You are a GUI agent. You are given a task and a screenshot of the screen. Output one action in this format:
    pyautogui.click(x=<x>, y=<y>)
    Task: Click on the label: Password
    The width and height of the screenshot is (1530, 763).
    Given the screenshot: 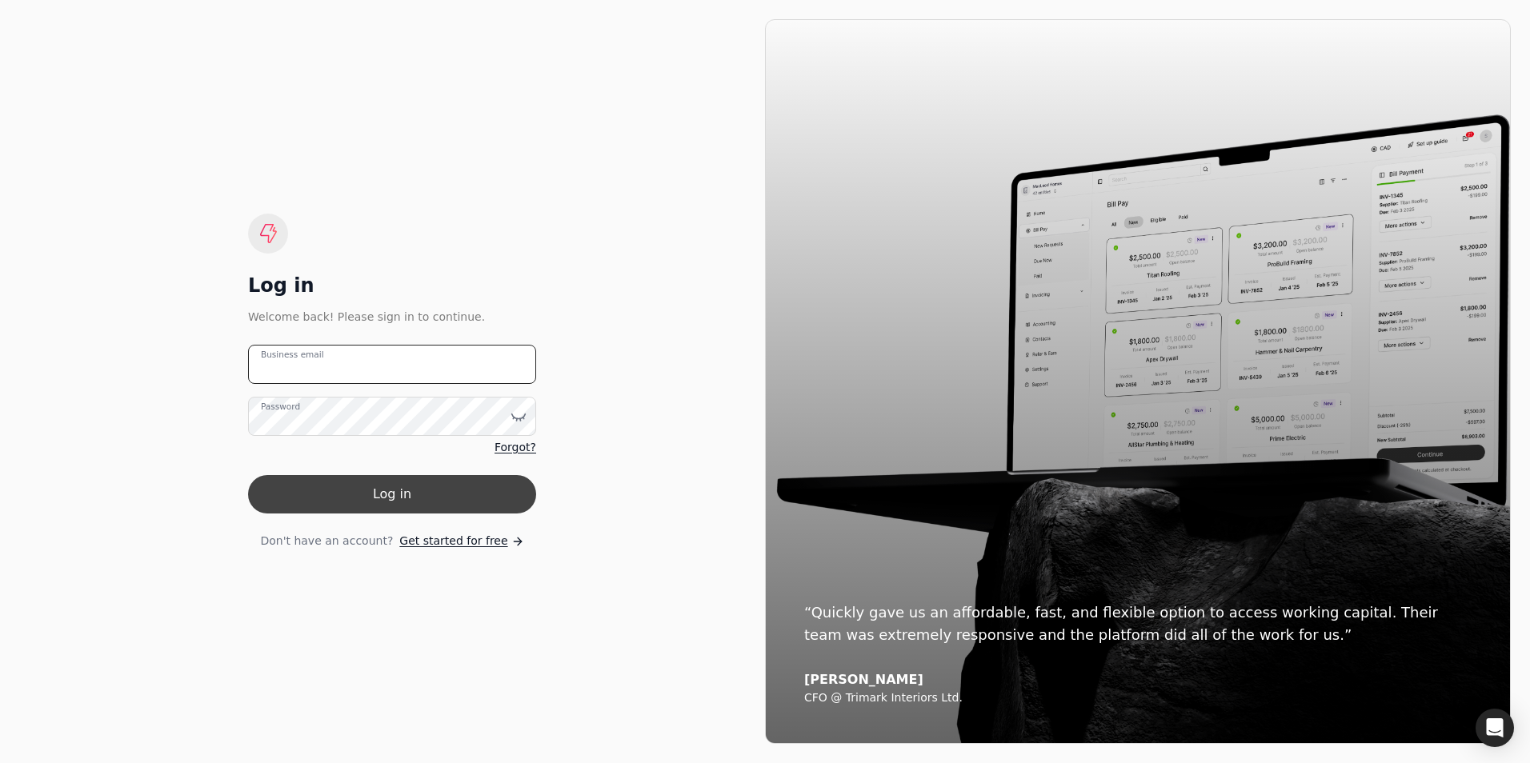 What is the action you would take?
    pyautogui.click(x=280, y=407)
    